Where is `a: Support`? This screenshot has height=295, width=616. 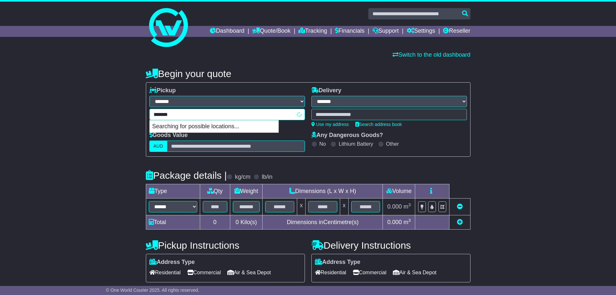 a: Support is located at coordinates (386, 31).